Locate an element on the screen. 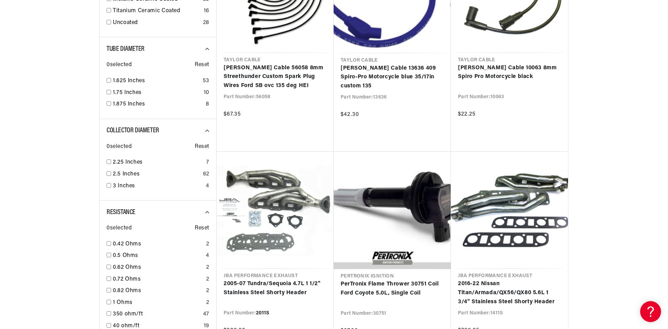  a: 1.625 Inches is located at coordinates (156, 81).